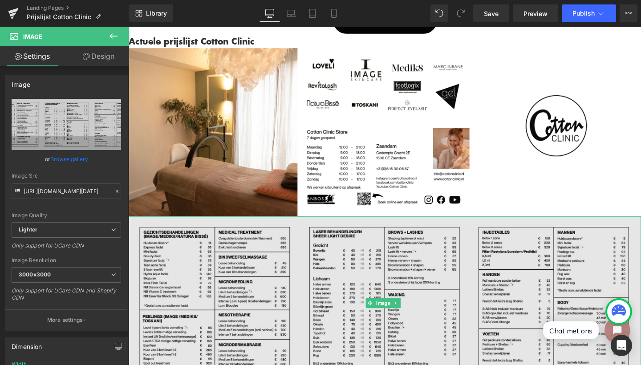 This screenshot has height=365, width=641. What do you see at coordinates (28, 229) in the screenshot?
I see `b: Lighter` at bounding box center [28, 229].